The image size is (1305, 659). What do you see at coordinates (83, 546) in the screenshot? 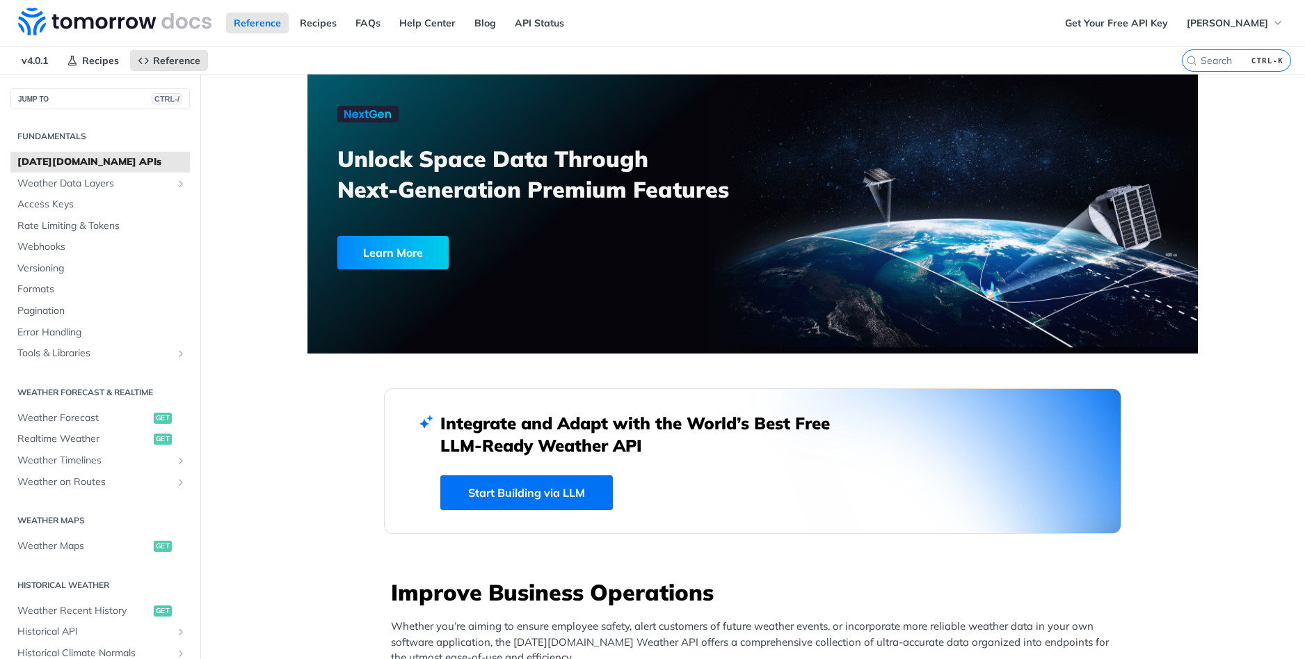
I see `span: Weather Maps` at bounding box center [83, 546].